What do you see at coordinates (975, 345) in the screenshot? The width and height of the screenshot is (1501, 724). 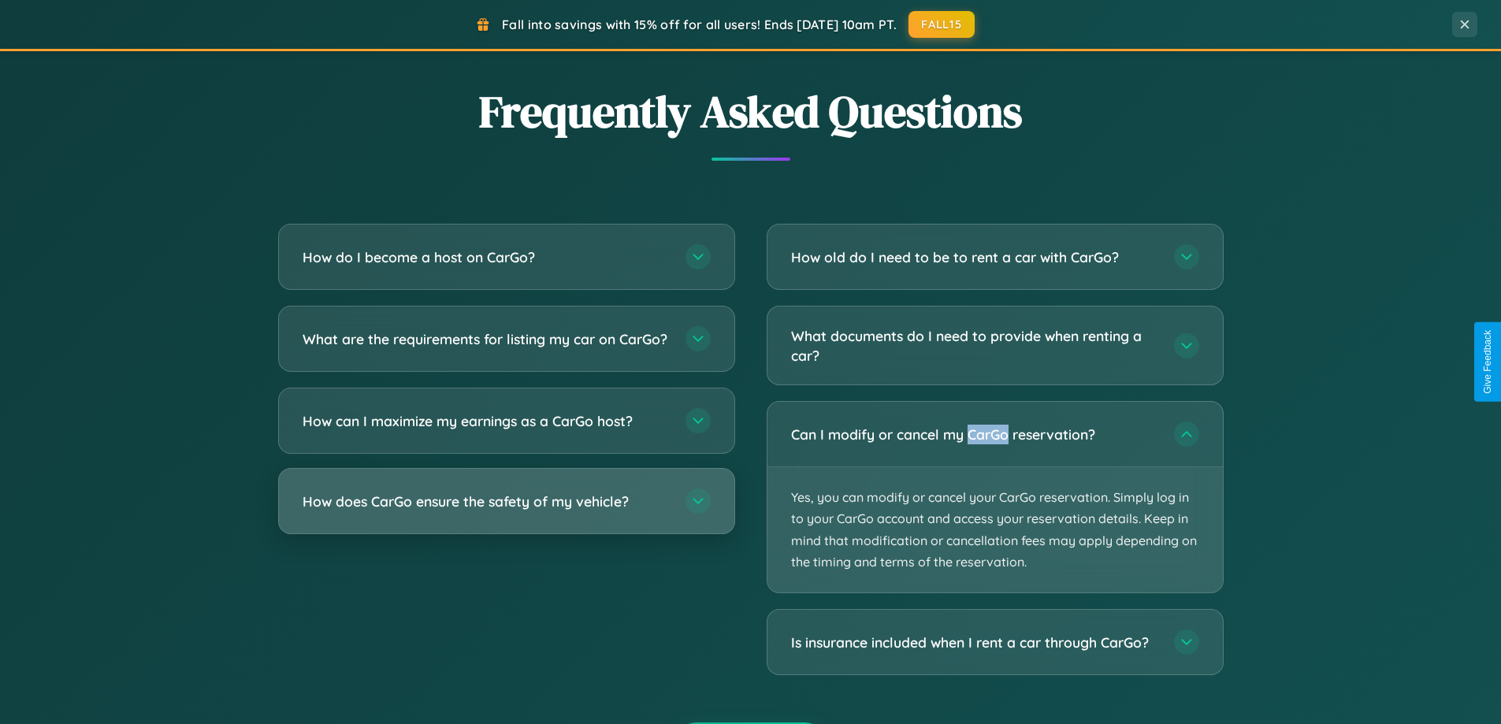 I see `h3: What documents do I need to provide when renting a car?` at bounding box center [975, 345].